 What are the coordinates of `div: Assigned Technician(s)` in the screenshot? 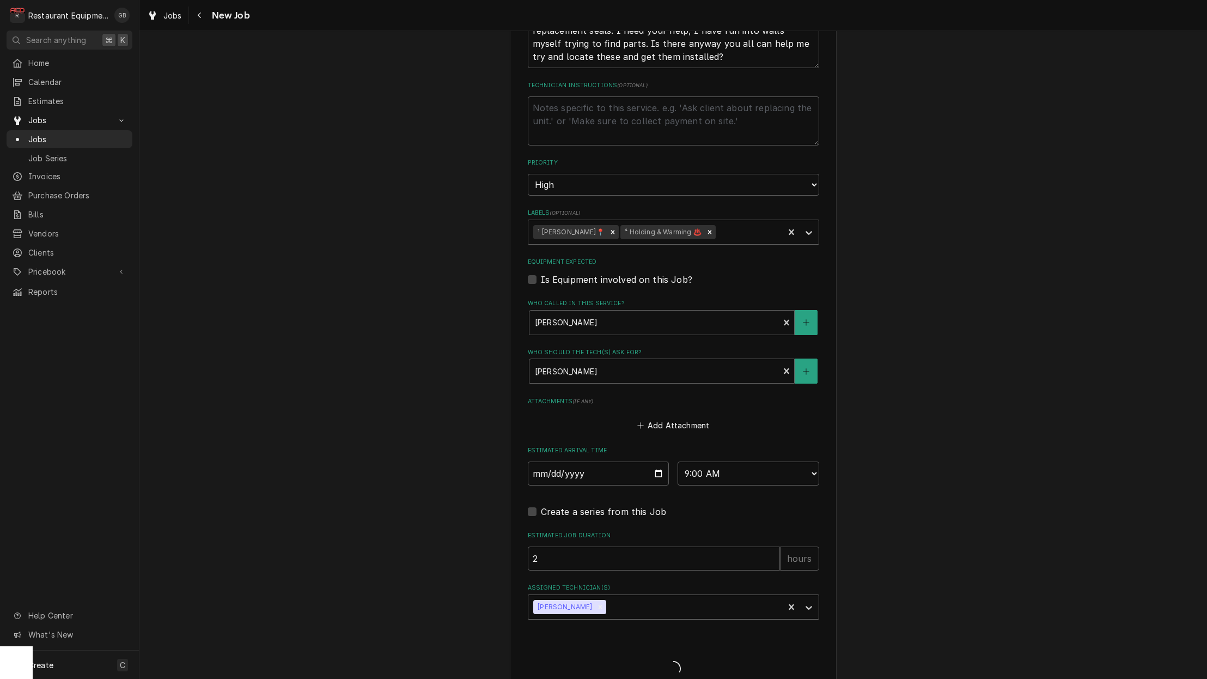 It's located at (673, 601).